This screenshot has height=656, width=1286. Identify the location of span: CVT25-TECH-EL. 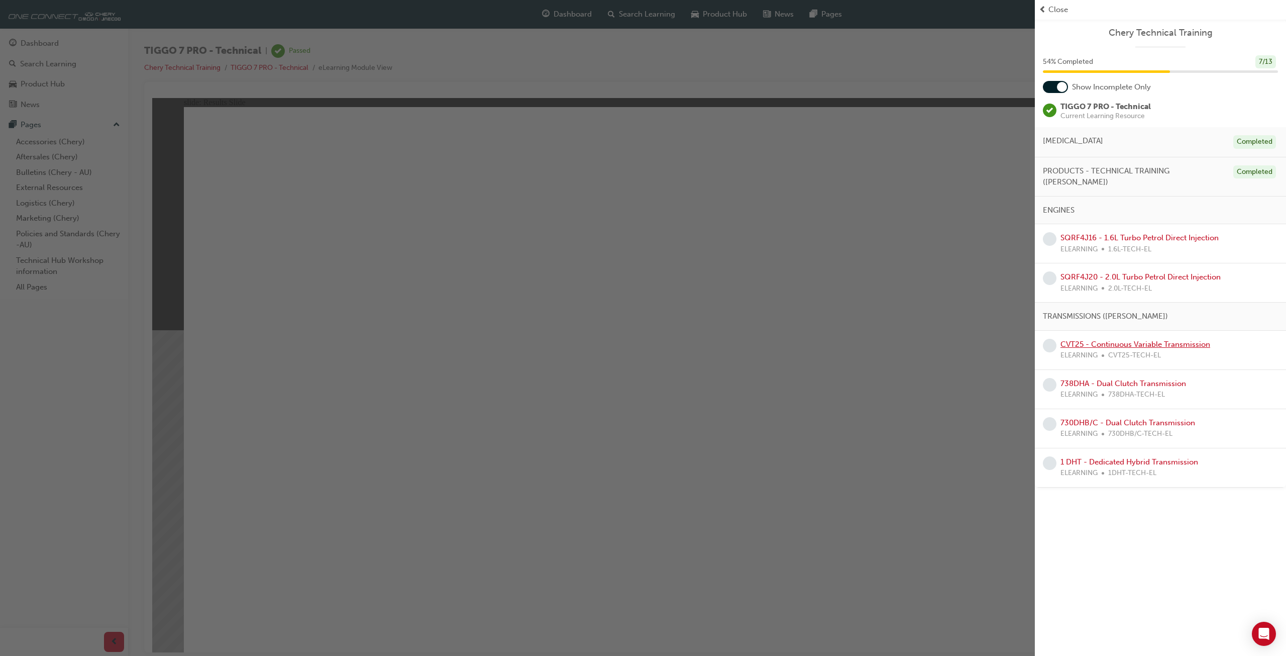
(1135, 355).